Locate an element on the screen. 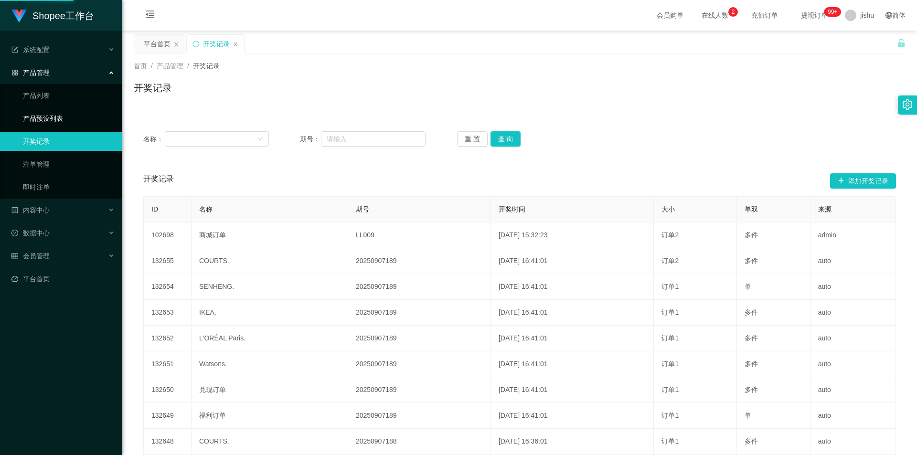  div: 平台首页 is located at coordinates (157, 44).